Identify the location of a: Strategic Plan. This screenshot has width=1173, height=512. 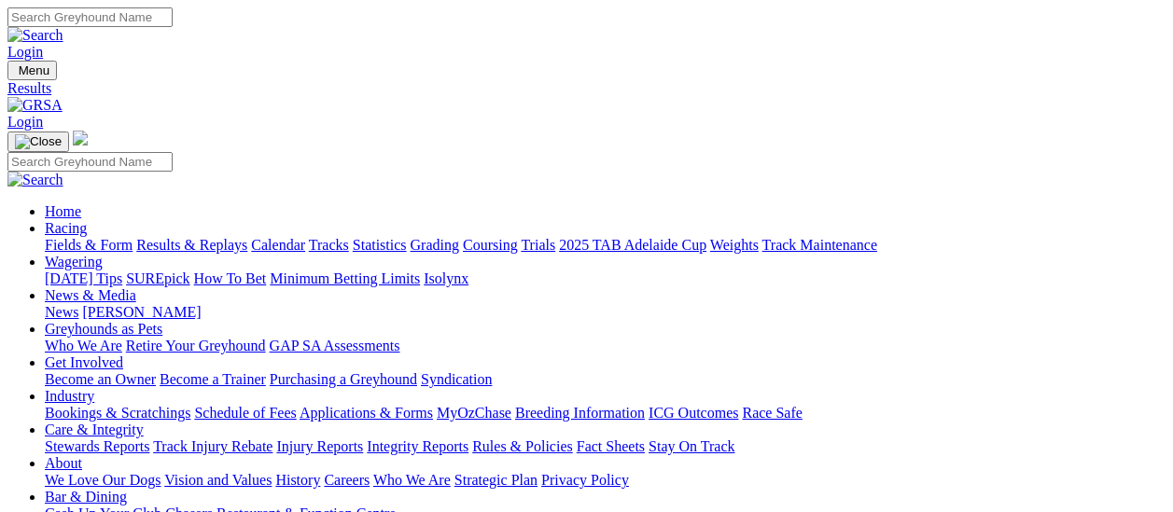
(496, 480).